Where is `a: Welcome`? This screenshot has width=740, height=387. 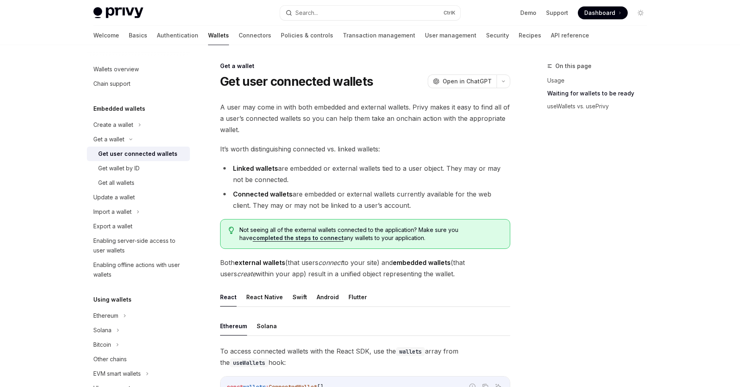
a: Welcome is located at coordinates (106, 35).